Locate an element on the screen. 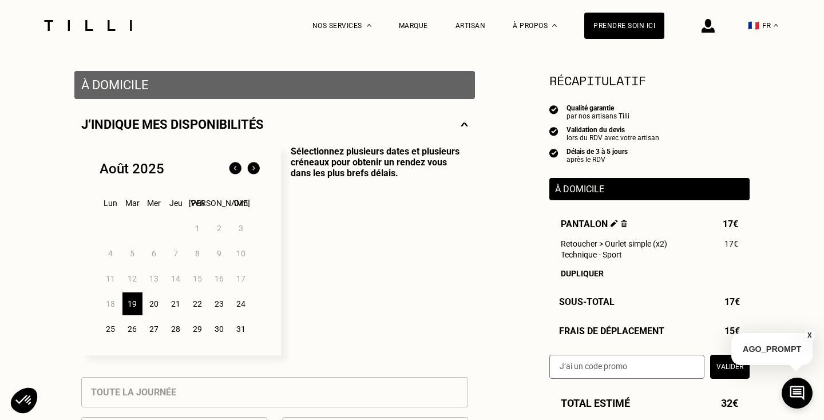  div: 27 is located at coordinates (154, 329).